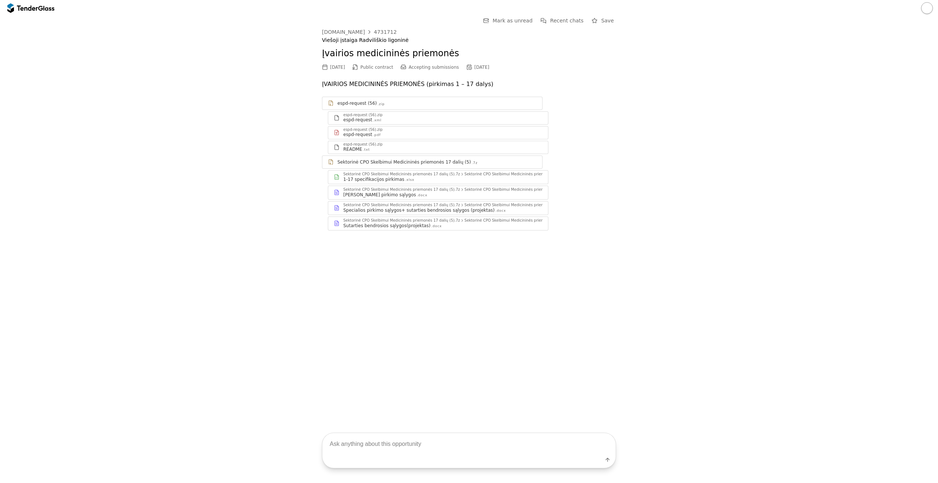 The height and width of the screenshot is (483, 938). I want to click on div: 4731712, so click(385, 32).